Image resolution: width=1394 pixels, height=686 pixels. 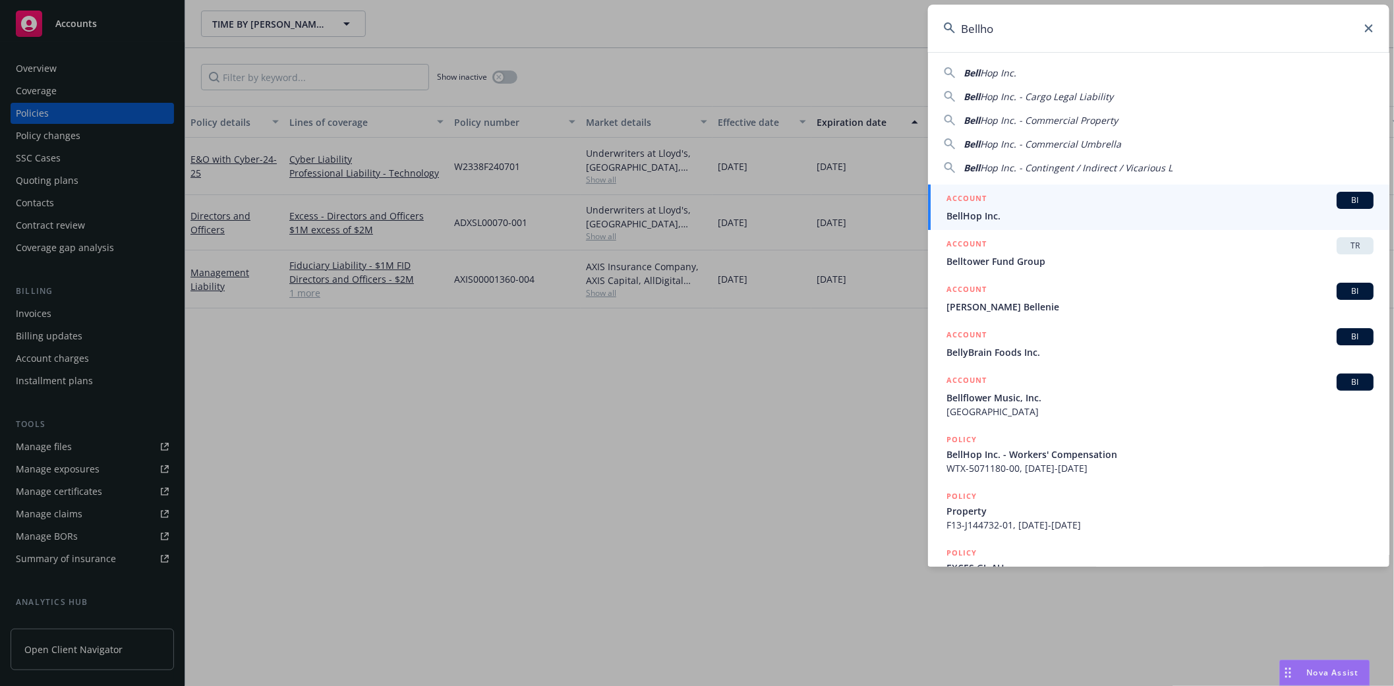 What do you see at coordinates (1160, 454) in the screenshot?
I see `span: BellHop Inc. - Workers' Compensation` at bounding box center [1160, 454].